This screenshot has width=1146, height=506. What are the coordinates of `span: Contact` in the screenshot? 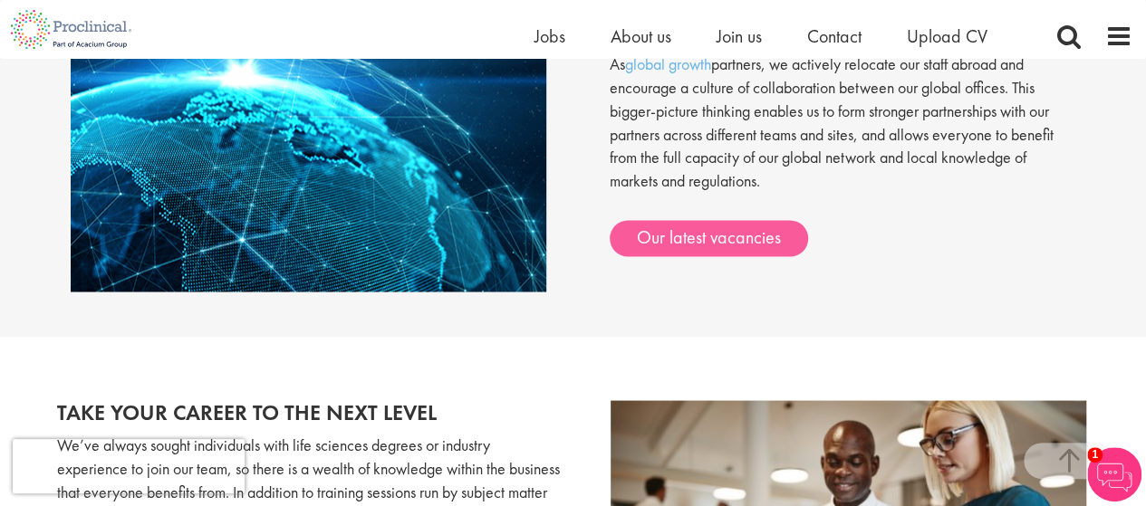 It's located at (834, 36).